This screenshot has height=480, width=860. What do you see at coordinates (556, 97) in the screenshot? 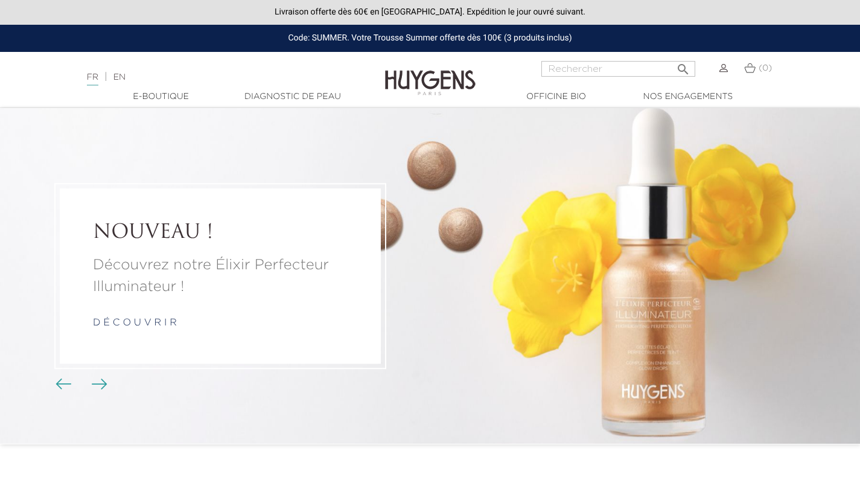
I see `a: Officine Bio` at bounding box center [556, 97].